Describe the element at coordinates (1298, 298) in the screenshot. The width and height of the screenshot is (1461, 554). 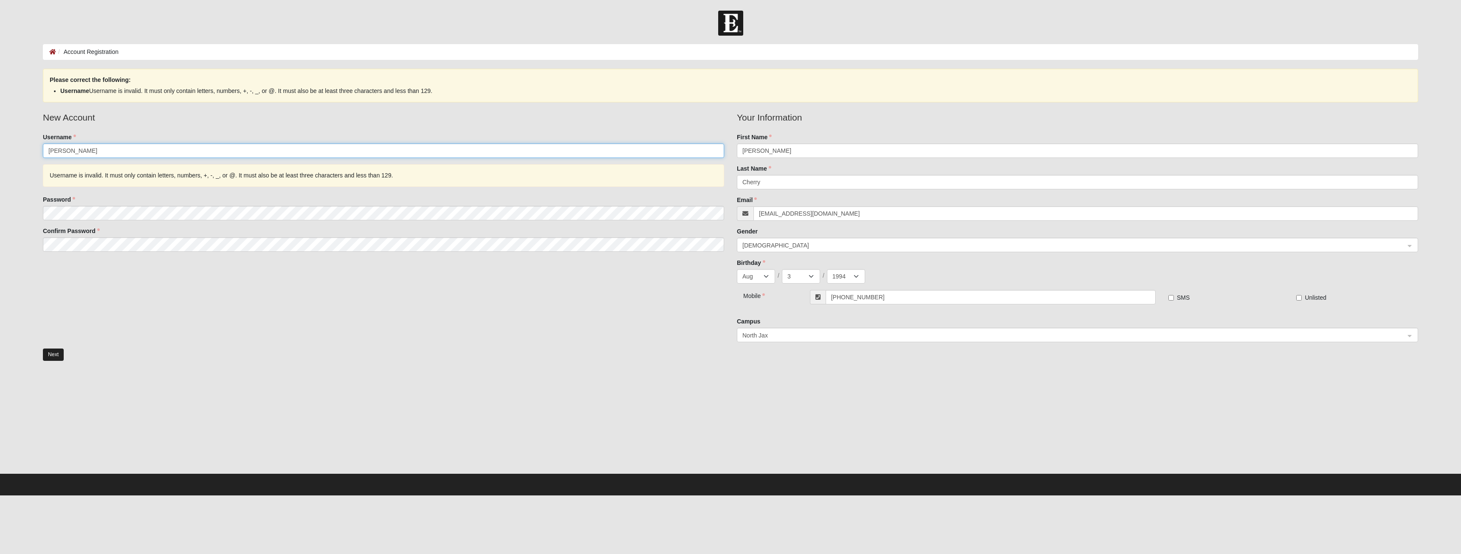
I see `input: Unlisted` at that location.